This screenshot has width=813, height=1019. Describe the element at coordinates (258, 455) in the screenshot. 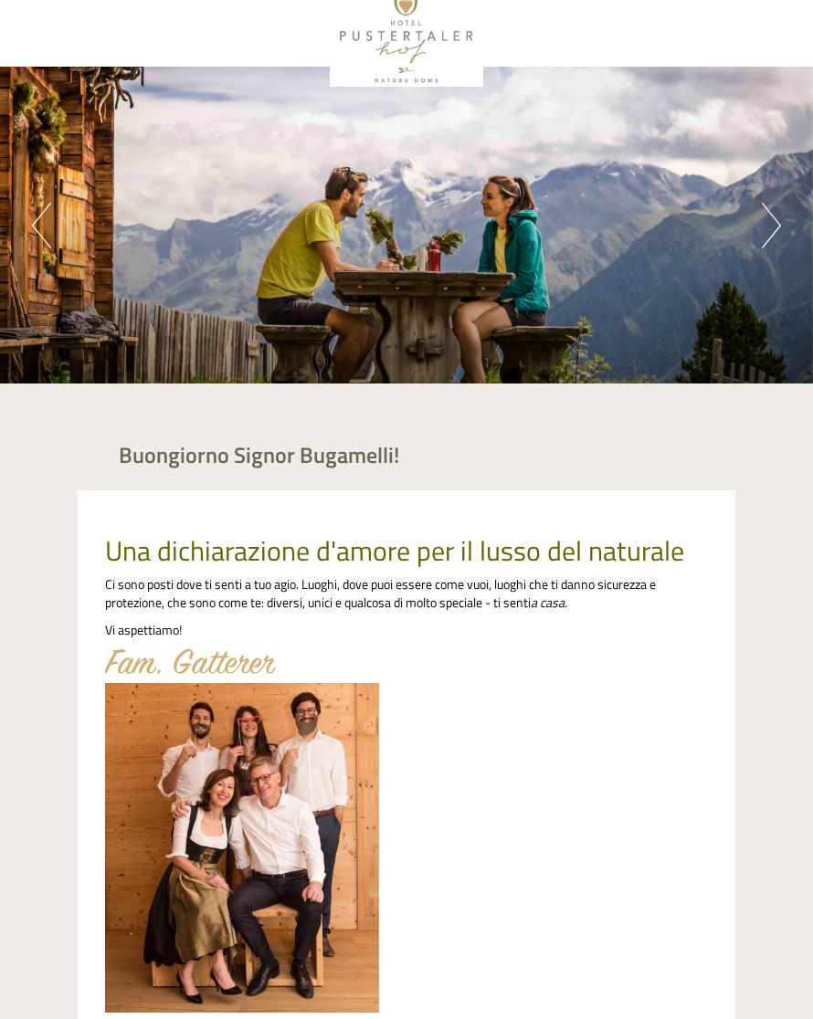

I see `h1: Buongiorno Signor Bugamelli!` at that location.